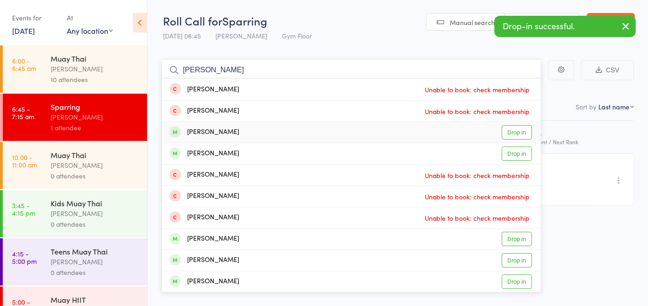 The width and height of the screenshot is (648, 306). I want to click on button: CSV, so click(608, 70).